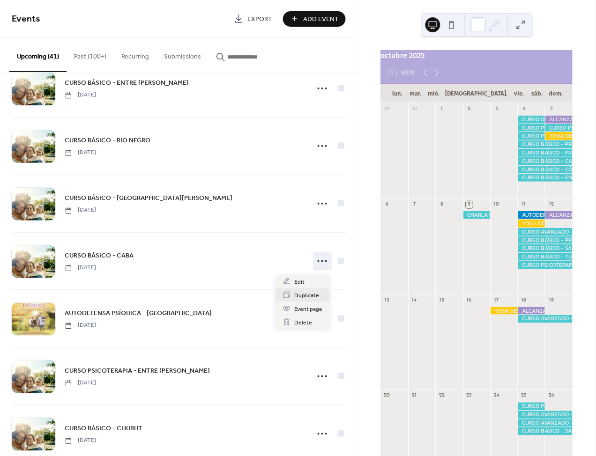 The width and height of the screenshot is (596, 456). What do you see at coordinates (103, 428) in the screenshot?
I see `a: CURSO BÁSICO - CHUBUT` at bounding box center [103, 428].